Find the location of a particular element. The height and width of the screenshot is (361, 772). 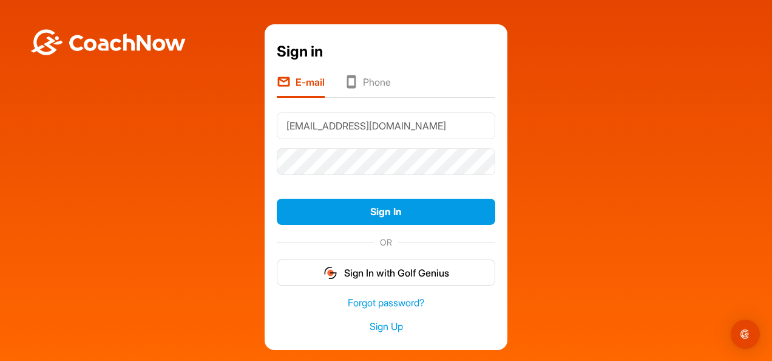

a: Forgot password? is located at coordinates (386, 302).